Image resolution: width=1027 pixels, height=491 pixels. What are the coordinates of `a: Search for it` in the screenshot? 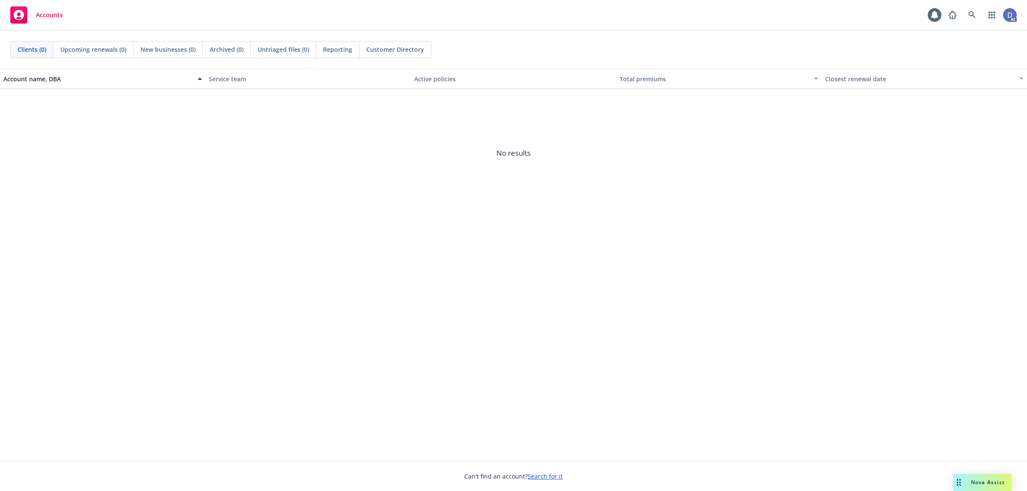 It's located at (545, 476).